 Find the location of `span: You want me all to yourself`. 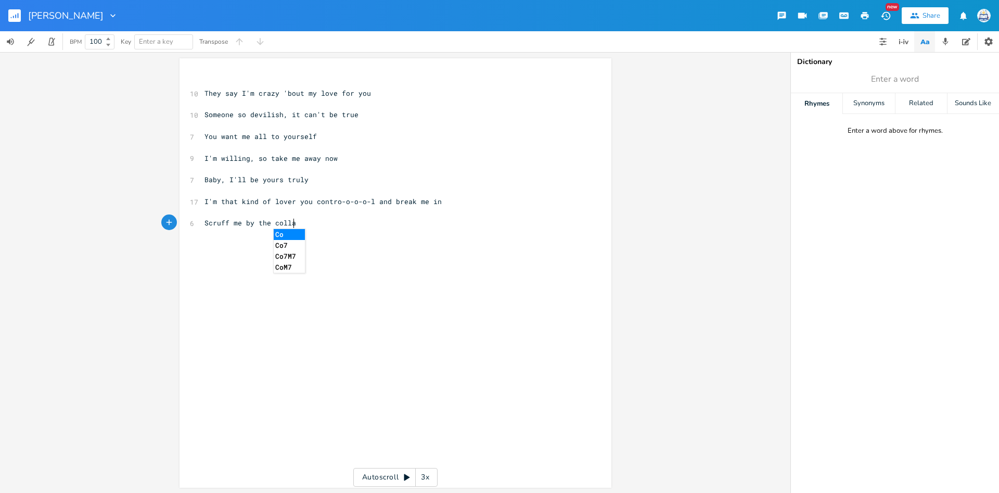

span: You want me all to yourself is located at coordinates (261, 136).